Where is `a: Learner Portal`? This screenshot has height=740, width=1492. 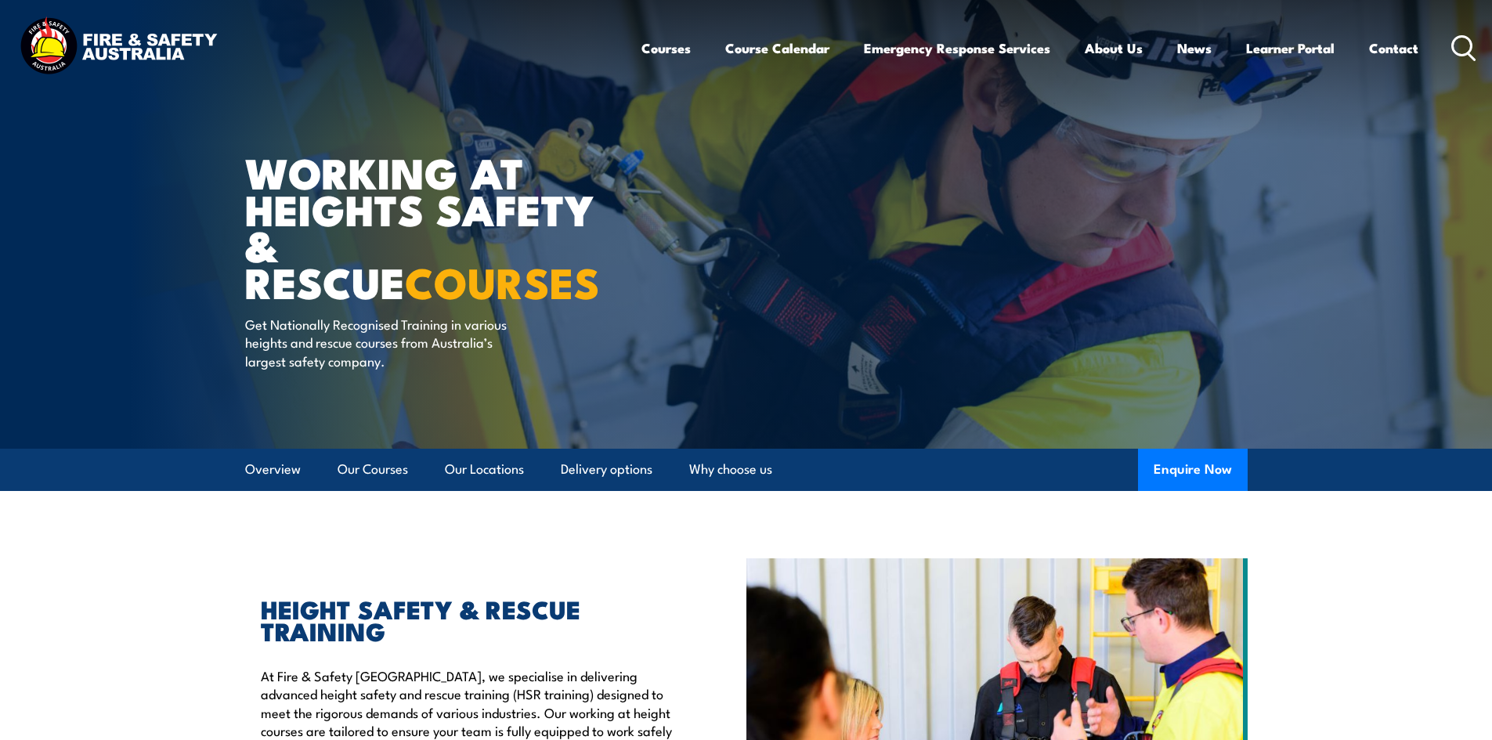 a: Learner Portal is located at coordinates (1290, 48).